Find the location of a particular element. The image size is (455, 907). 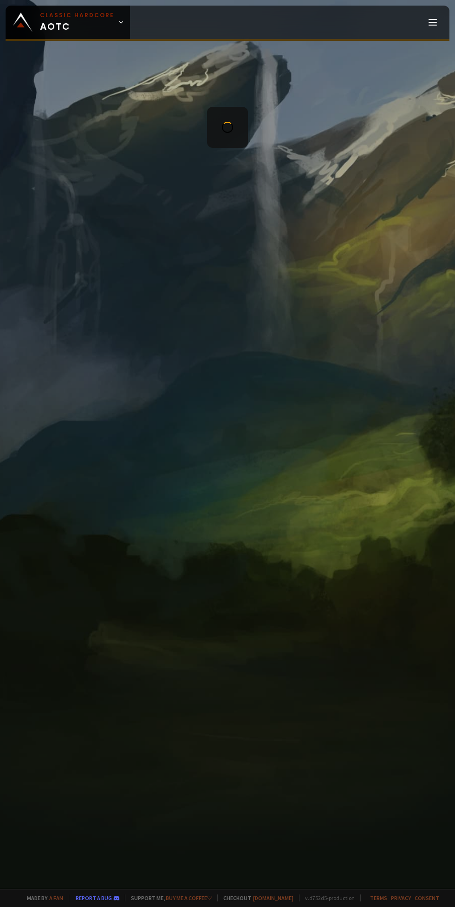

span: Checkout is located at coordinates (256, 898).